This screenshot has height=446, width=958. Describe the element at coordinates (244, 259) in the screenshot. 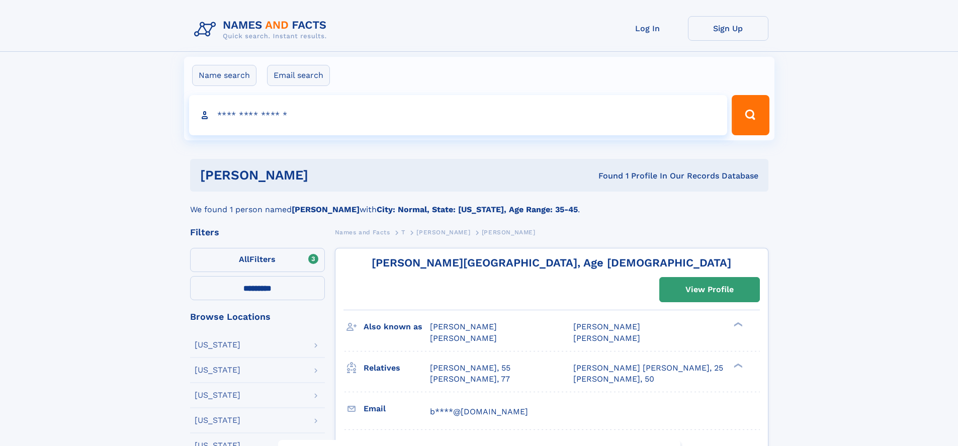

I see `span: All` at that location.